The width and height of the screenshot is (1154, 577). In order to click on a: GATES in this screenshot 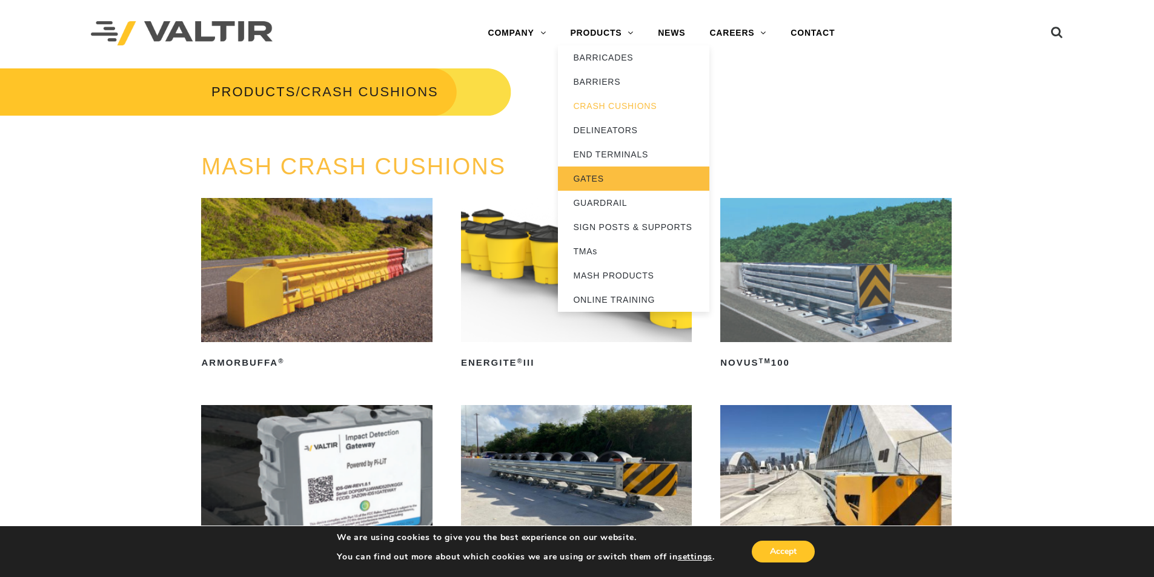, I will do `click(634, 179)`.